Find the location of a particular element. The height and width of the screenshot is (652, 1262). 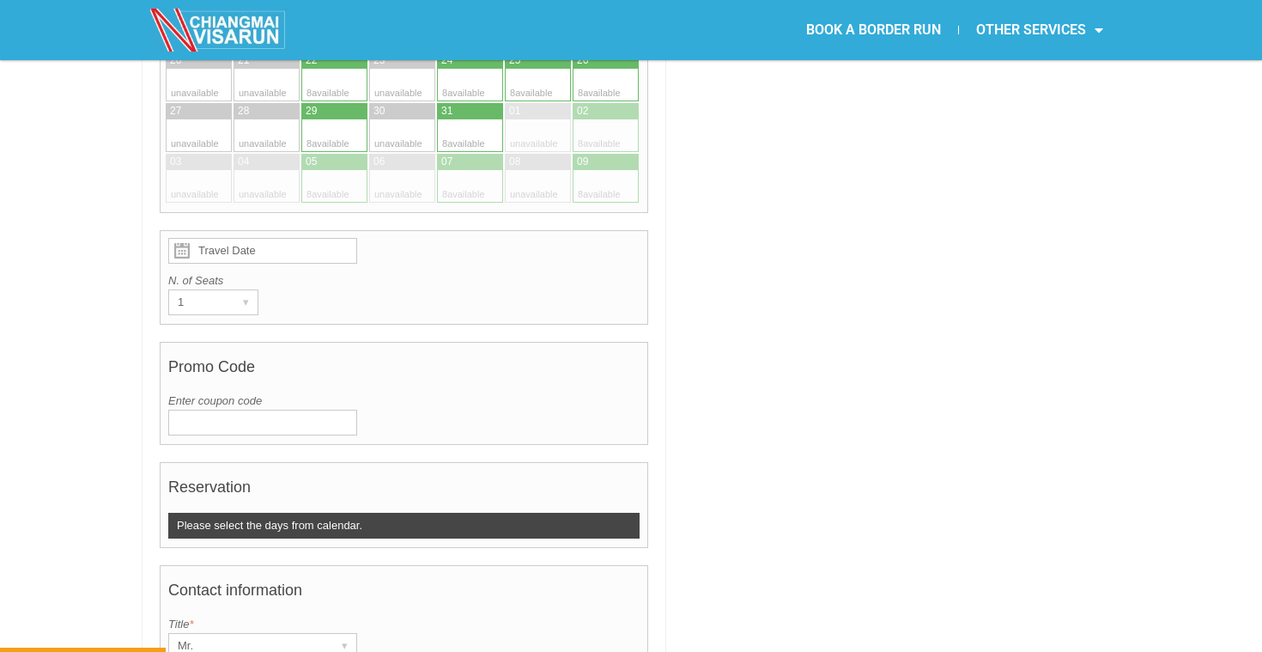

div: 06 is located at coordinates (379, 161).